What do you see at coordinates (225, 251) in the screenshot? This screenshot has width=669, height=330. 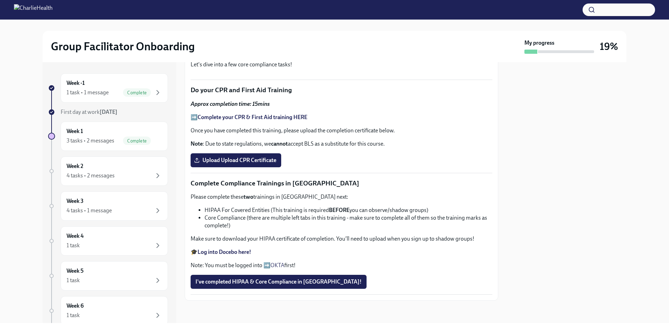 I see `strong: Log into Docebo here!` at bounding box center [225, 251].